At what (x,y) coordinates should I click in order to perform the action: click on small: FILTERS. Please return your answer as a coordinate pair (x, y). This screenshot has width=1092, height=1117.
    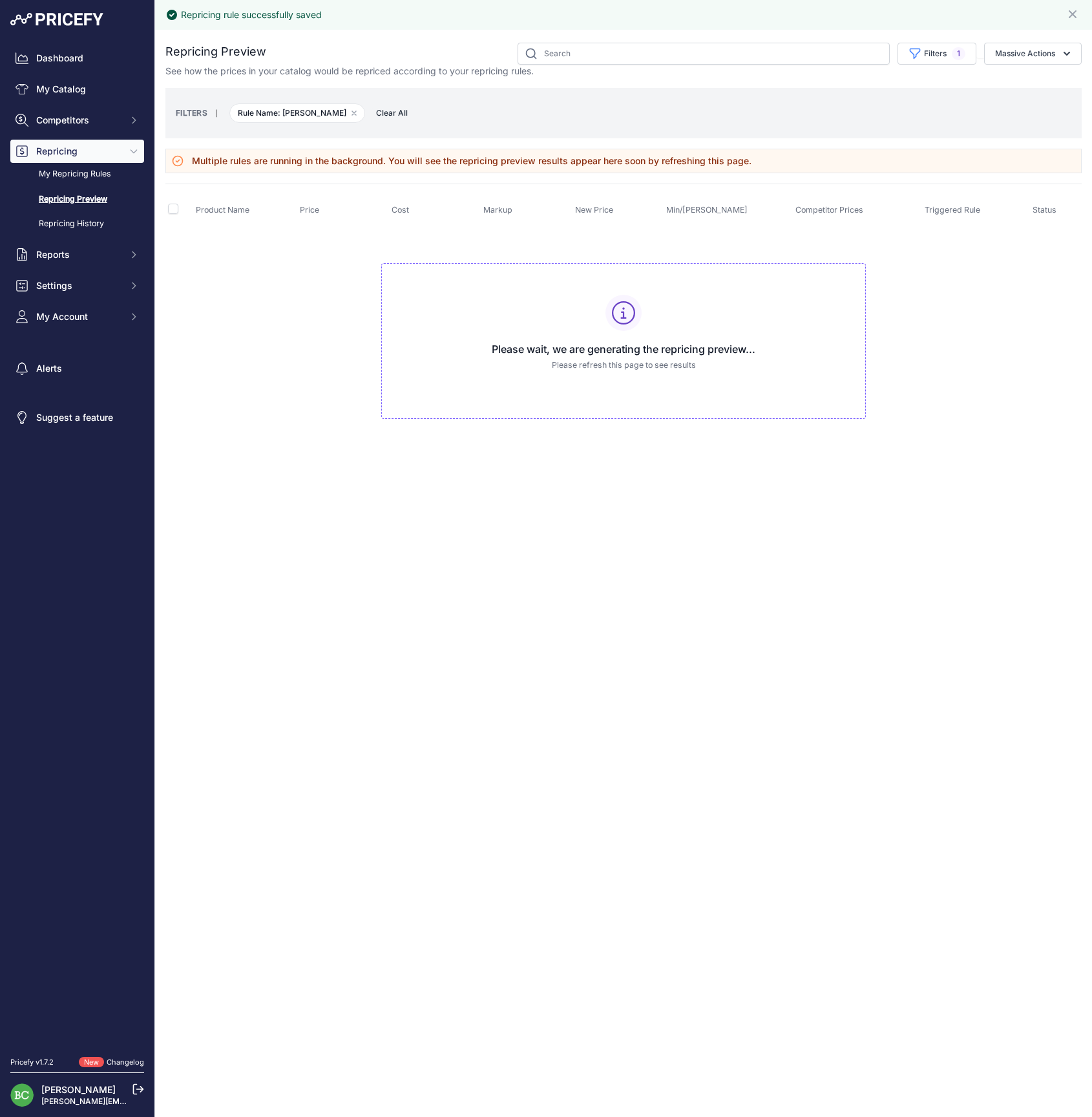
    Looking at the image, I should click on (191, 112).